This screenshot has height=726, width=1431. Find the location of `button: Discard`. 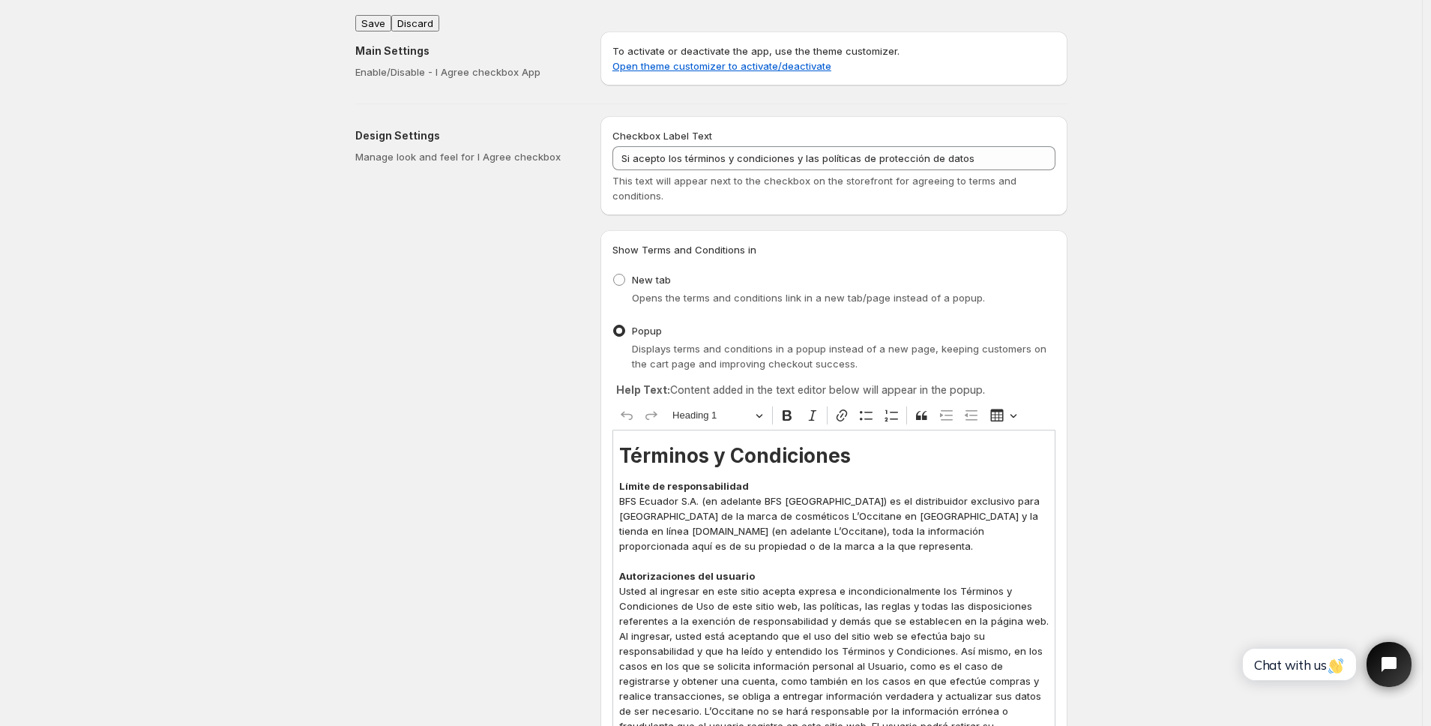

button: Discard is located at coordinates (415, 23).